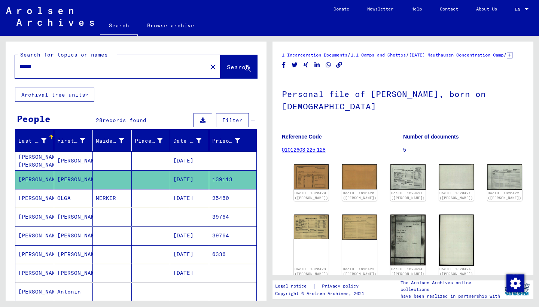 The width and height of the screenshot is (539, 307). I want to click on mat-label: Search for topics or names, so click(64, 55).